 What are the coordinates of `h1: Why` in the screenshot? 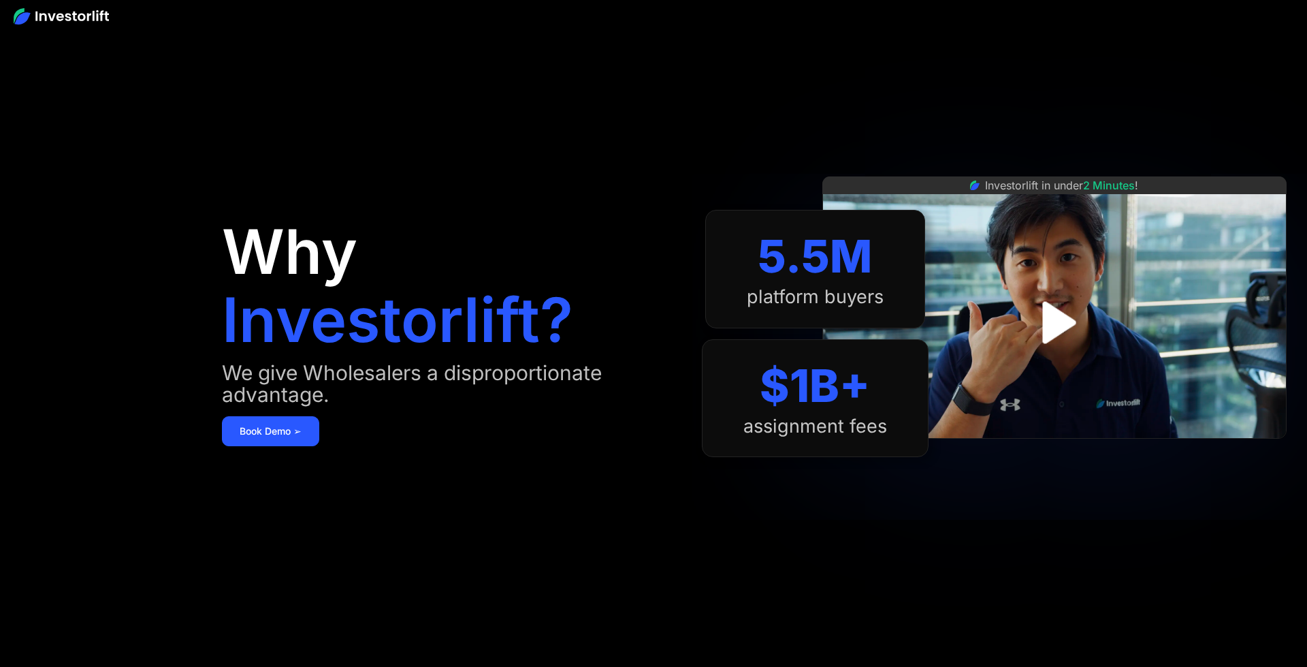 It's located at (289, 252).